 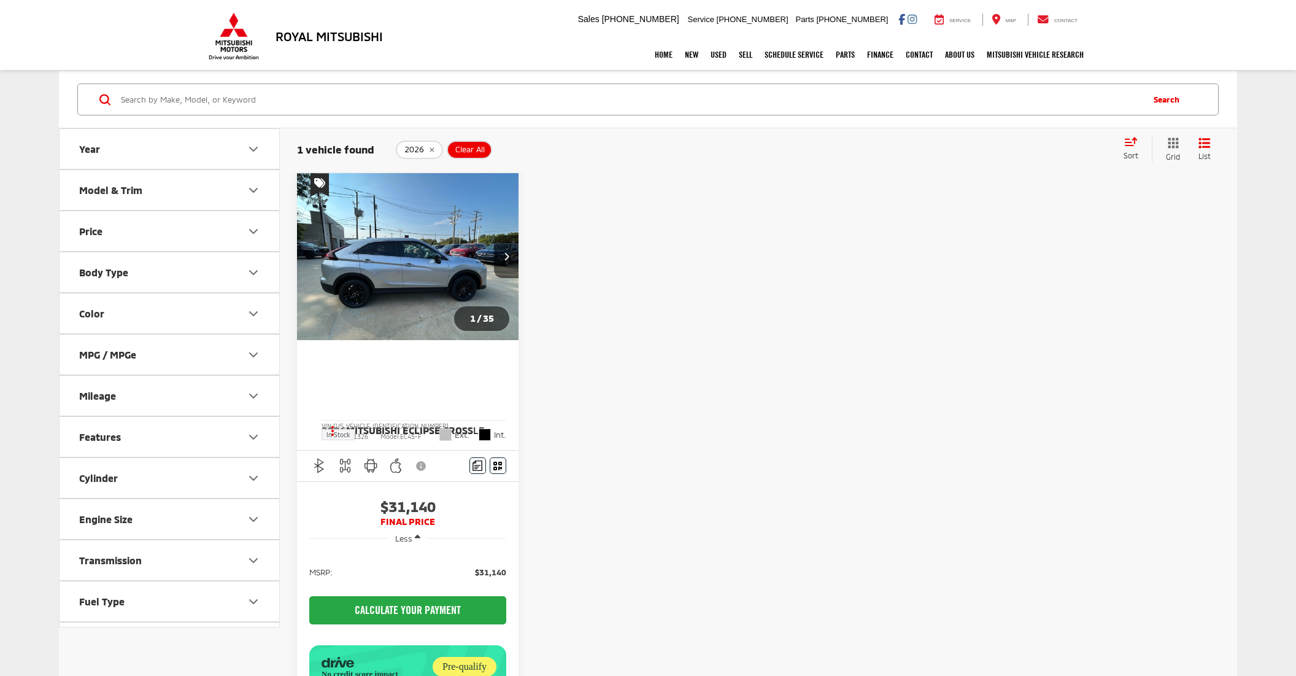 I want to click on span: Sort, so click(x=1131, y=155).